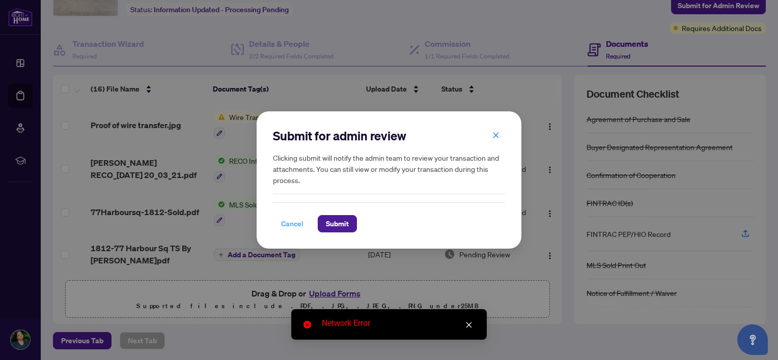 The width and height of the screenshot is (778, 360). Describe the element at coordinates (307, 325) in the screenshot. I see `span: close-circle` at that location.